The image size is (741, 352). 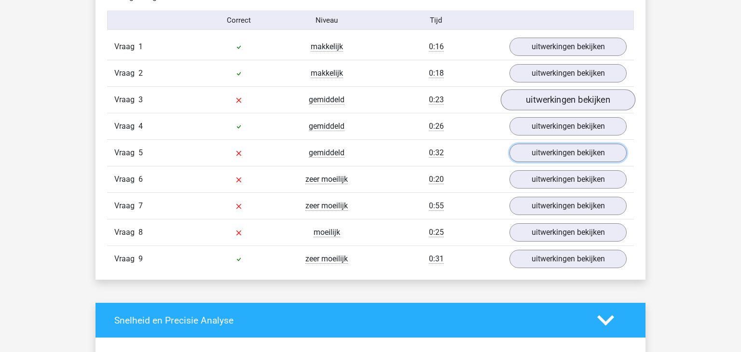 I want to click on span: 7, so click(x=140, y=206).